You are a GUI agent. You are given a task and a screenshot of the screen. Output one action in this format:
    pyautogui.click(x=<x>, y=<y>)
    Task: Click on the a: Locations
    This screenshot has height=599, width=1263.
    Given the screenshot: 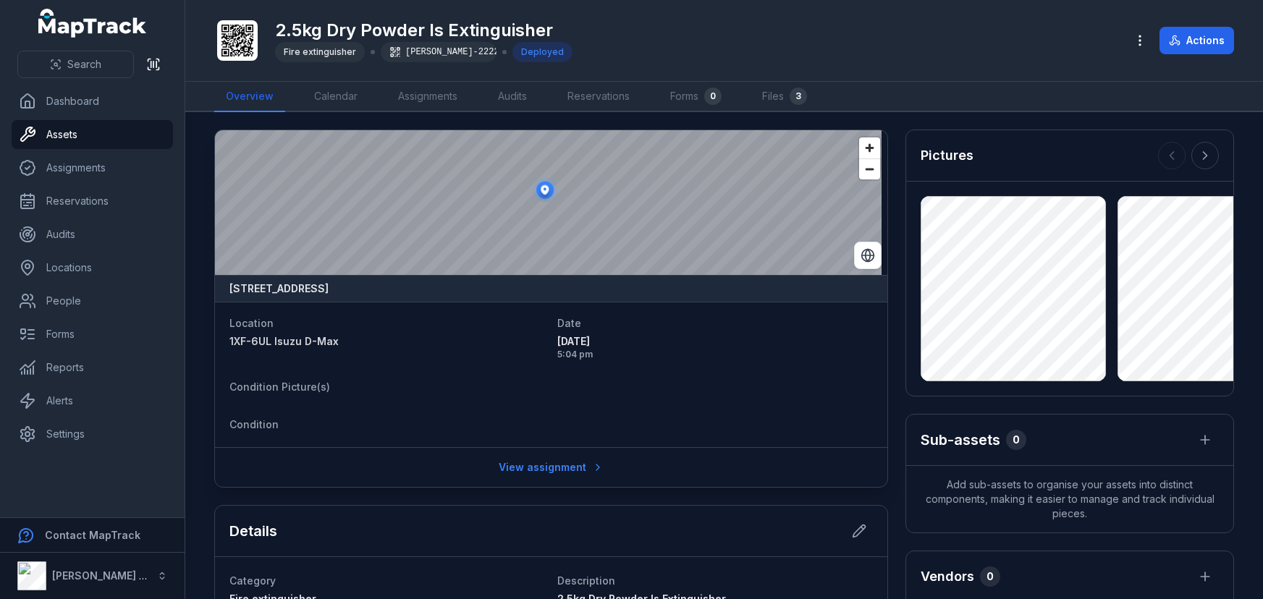 What is the action you would take?
    pyautogui.click(x=92, y=268)
    